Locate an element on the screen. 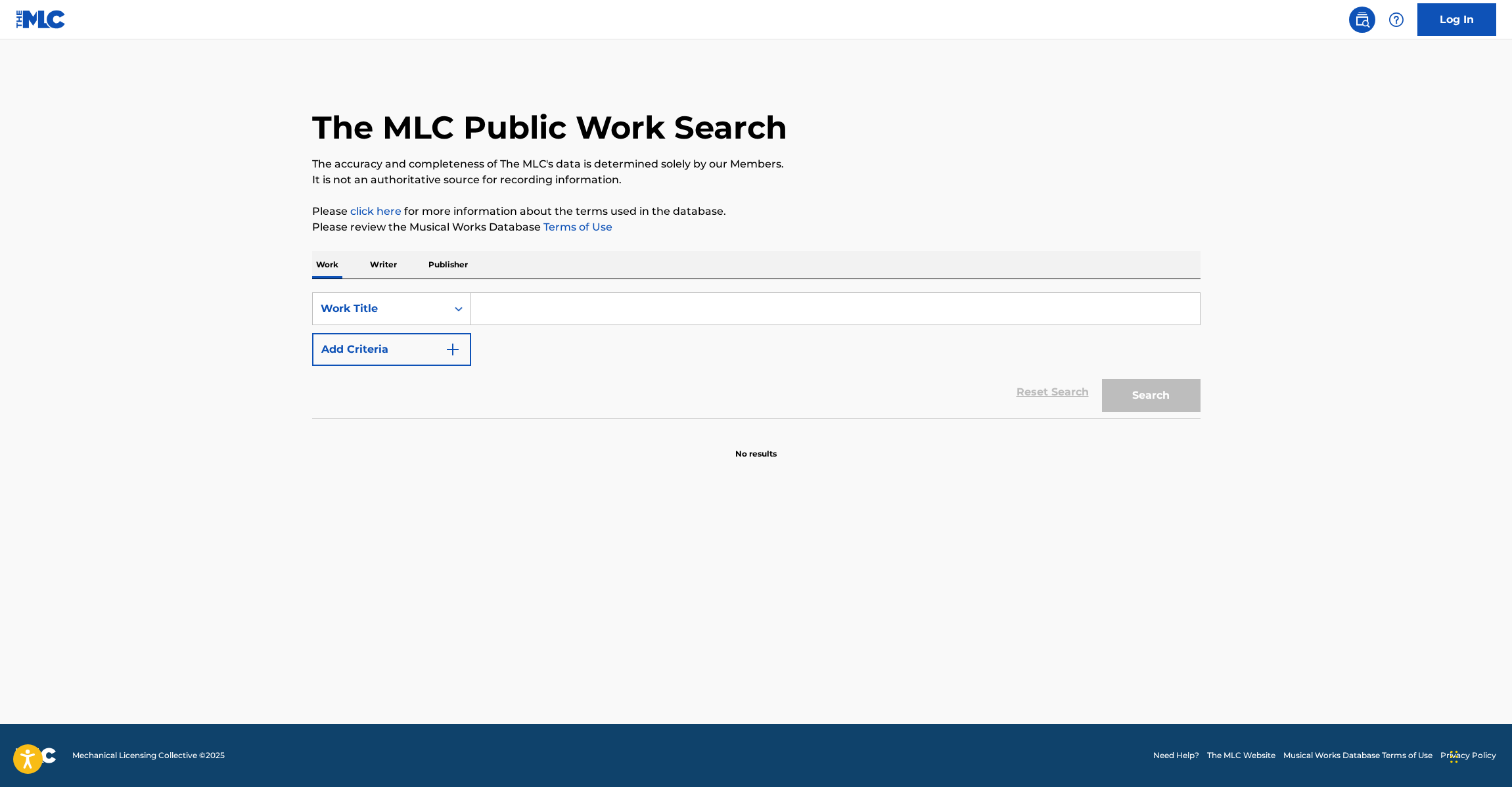 The height and width of the screenshot is (787, 1512). p: No results is located at coordinates (756, 446).